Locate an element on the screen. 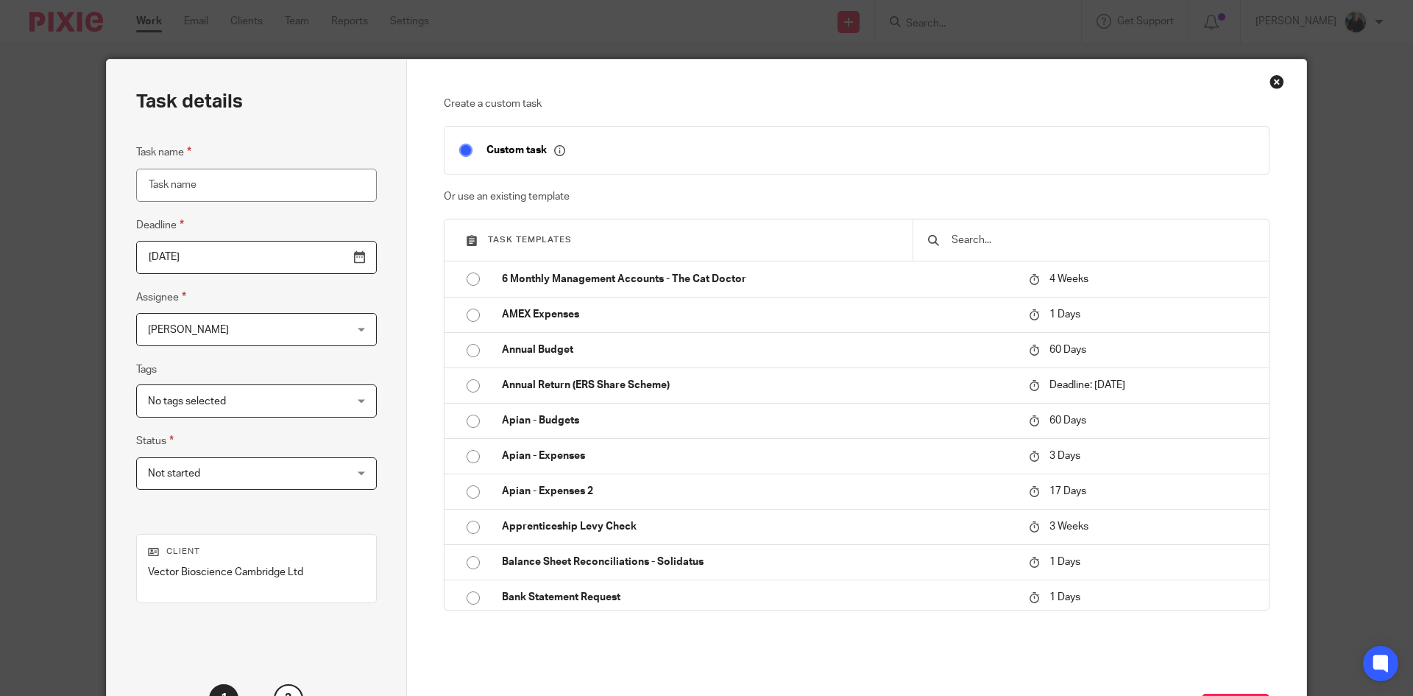 This screenshot has width=1413, height=696. p: Bank Statement Request is located at coordinates (758, 597).